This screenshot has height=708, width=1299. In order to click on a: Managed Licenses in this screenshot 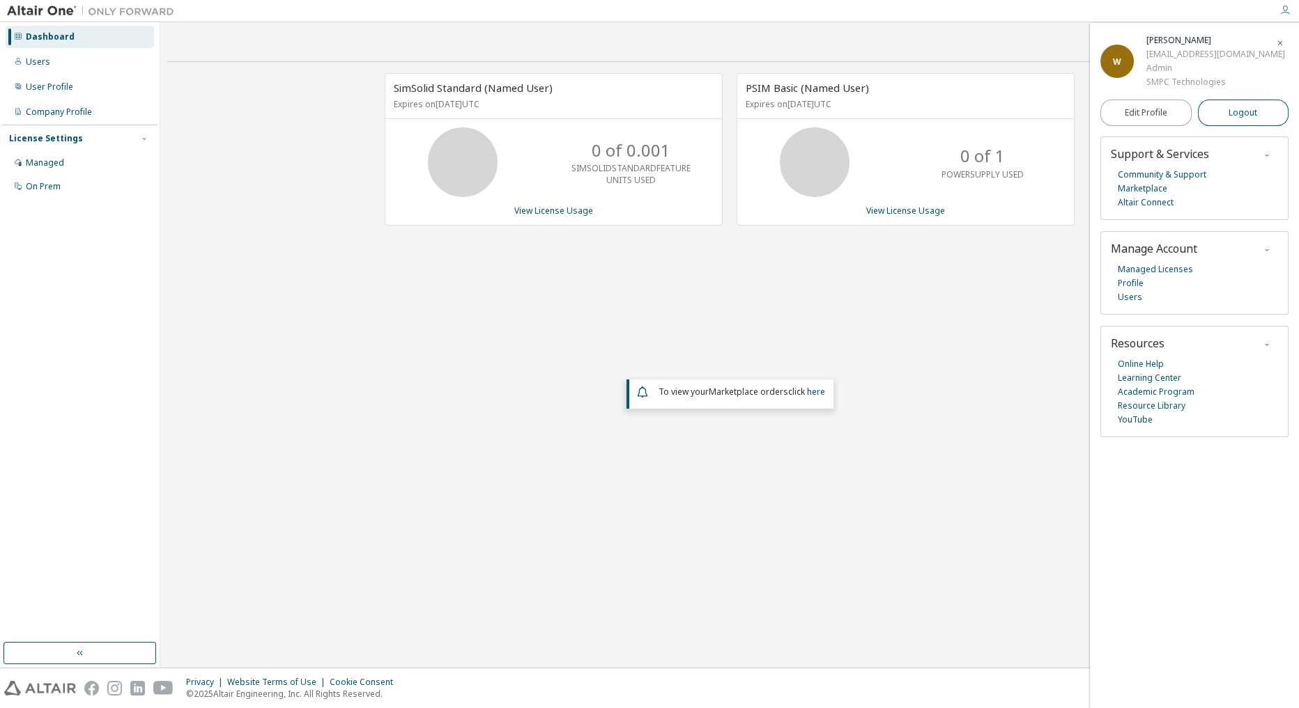, I will do `click(1155, 270)`.